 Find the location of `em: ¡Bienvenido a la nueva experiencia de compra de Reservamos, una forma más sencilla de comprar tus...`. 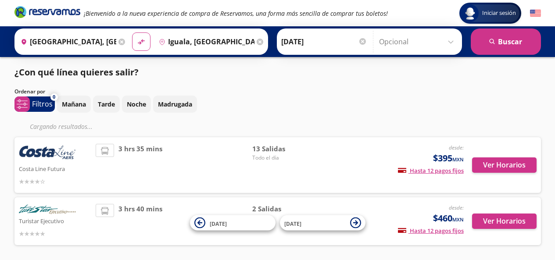

em: ¡Bienvenido a la nueva experiencia de compra de Reservamos, una forma más sencilla de comprar tus... is located at coordinates (236, 13).